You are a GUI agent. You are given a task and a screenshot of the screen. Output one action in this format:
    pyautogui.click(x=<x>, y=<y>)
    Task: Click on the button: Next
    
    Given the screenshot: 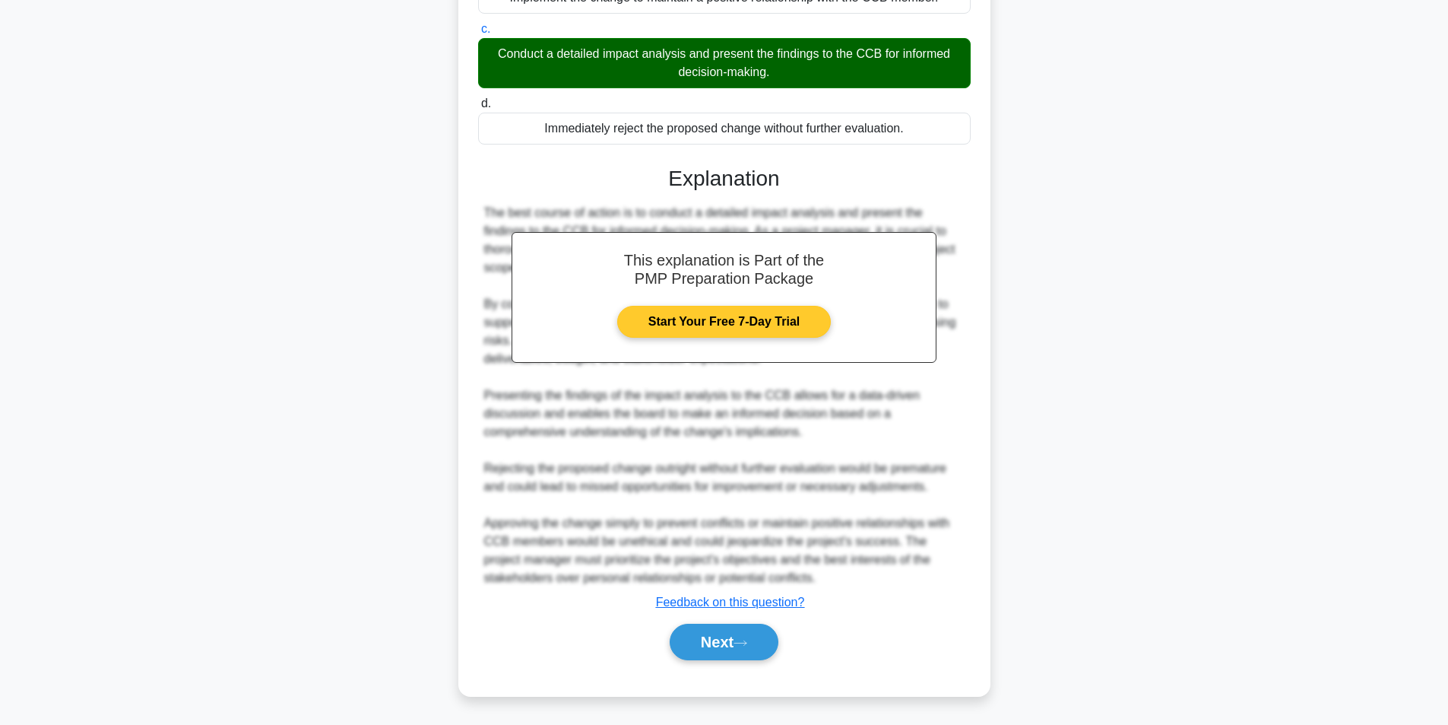 What is the action you would take?
    pyautogui.click(x=724, y=642)
    